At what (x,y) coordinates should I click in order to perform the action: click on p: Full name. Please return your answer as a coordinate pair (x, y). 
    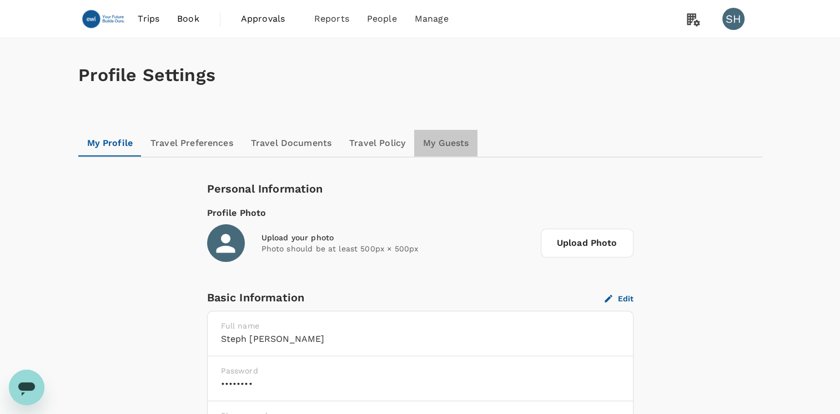
    Looking at the image, I should click on (420, 326).